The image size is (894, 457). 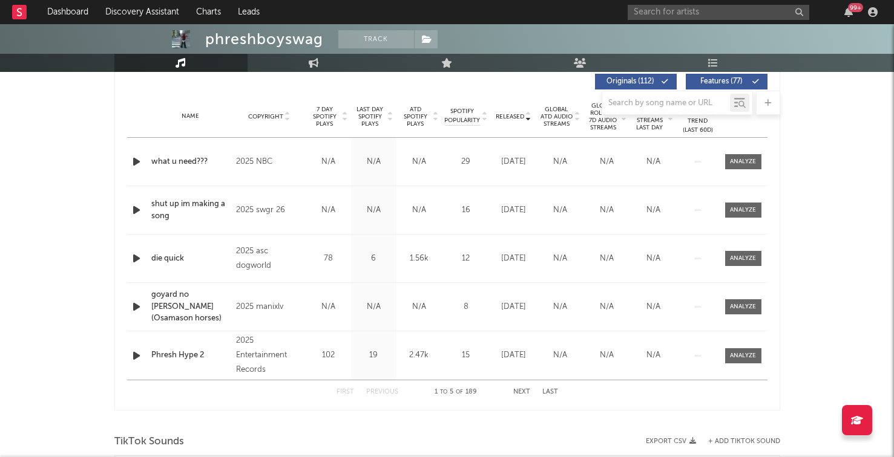 What do you see at coordinates (459, 392) in the screenshot?
I see `span: of` at bounding box center [459, 392].